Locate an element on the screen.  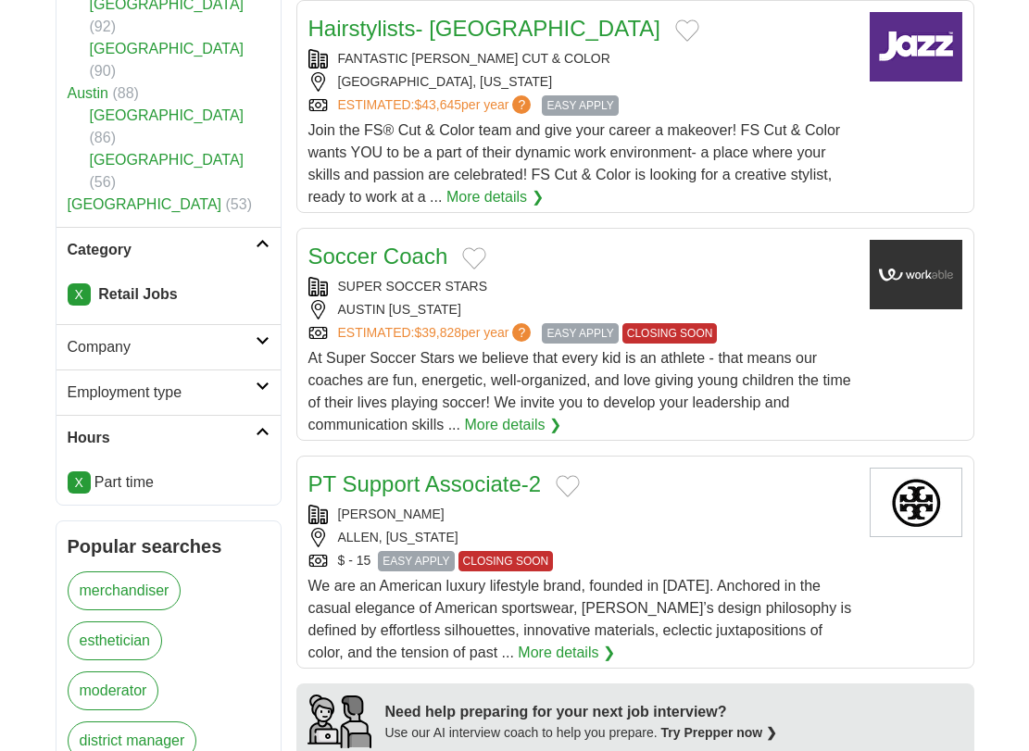
span: (56) is located at coordinates (103, 182).